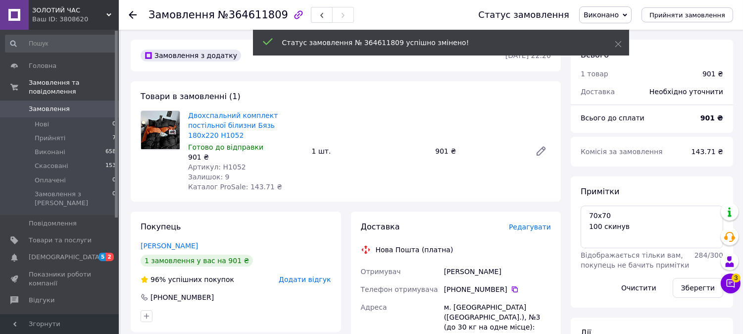 The image size is (743, 334). What do you see at coordinates (110, 257) in the screenshot?
I see `span: 2` at bounding box center [110, 257].